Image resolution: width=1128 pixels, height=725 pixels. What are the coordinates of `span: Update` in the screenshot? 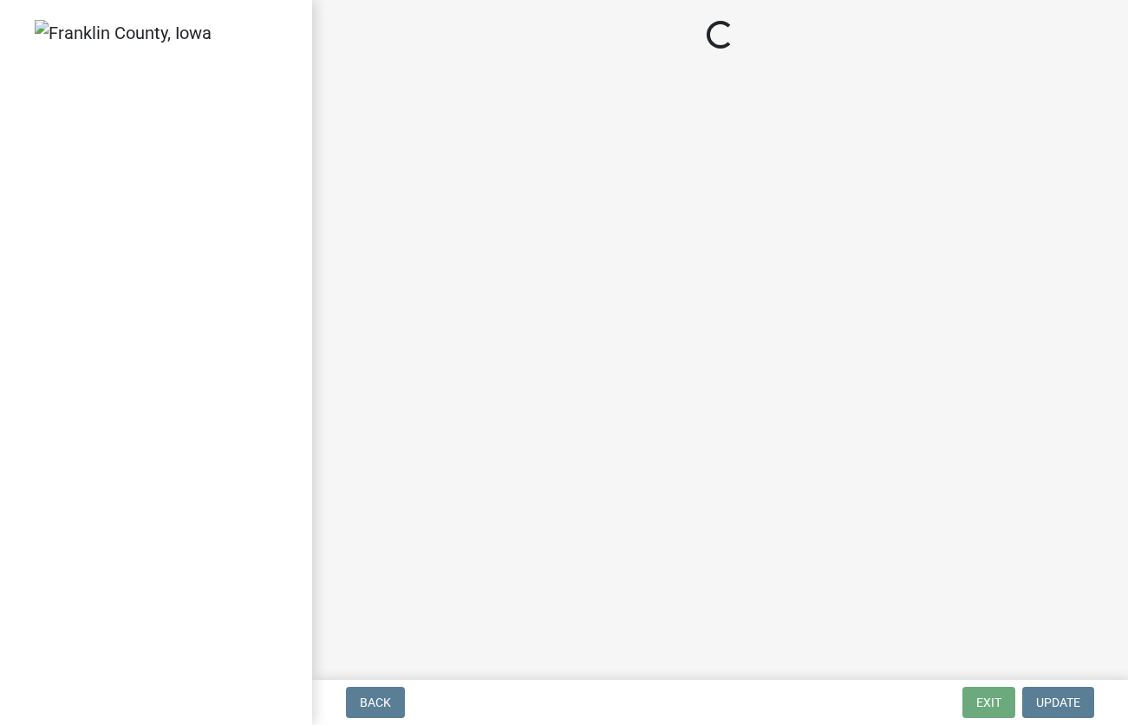 It's located at (1058, 702).